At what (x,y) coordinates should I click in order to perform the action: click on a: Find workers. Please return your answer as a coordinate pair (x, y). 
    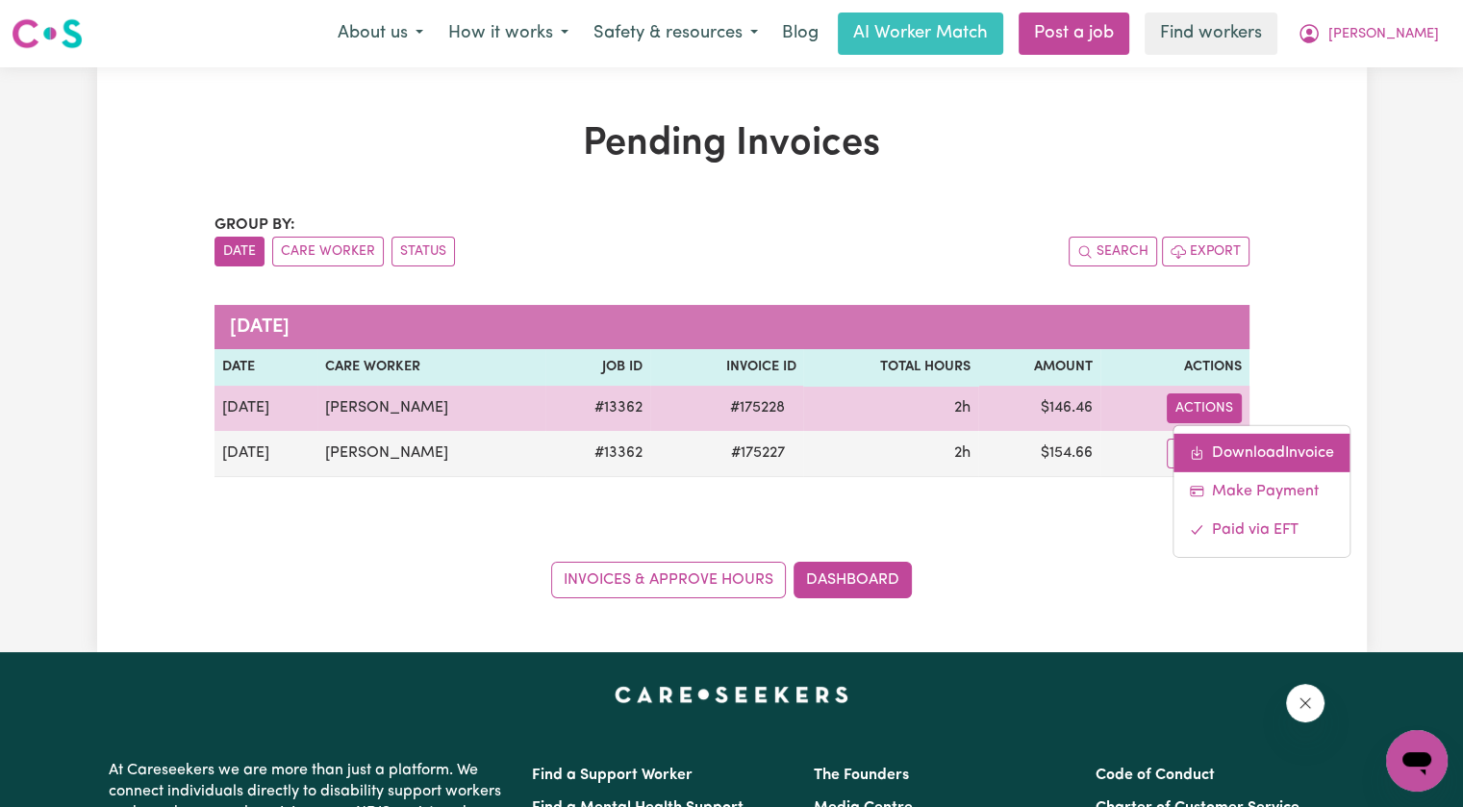
    Looking at the image, I should click on (1211, 34).